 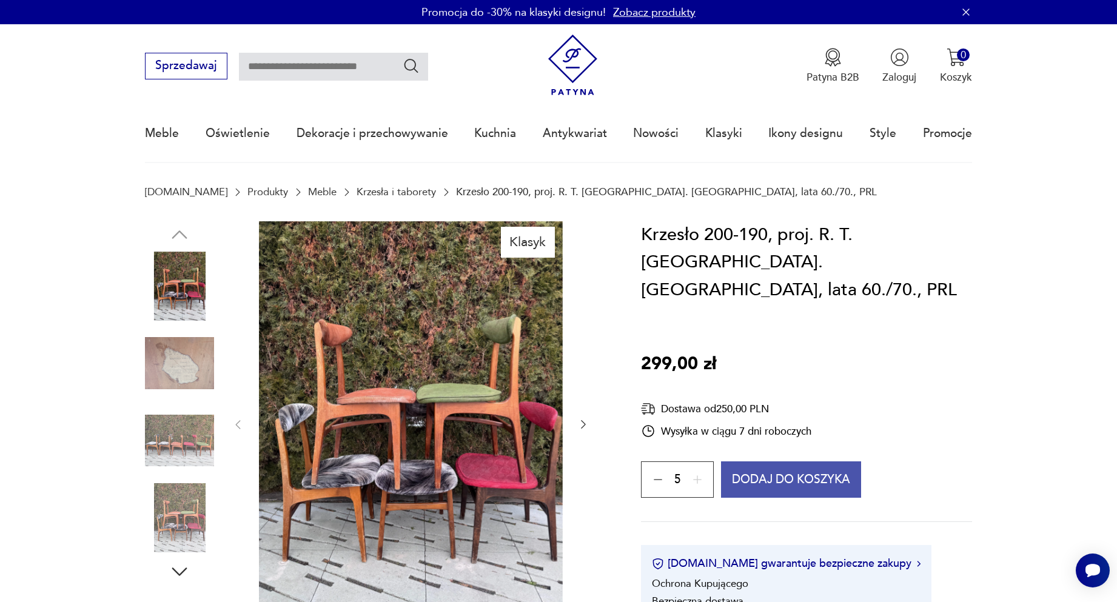 What do you see at coordinates (833, 66) in the screenshot?
I see `a: Ikona medaluPatyna B2B` at bounding box center [833, 66].